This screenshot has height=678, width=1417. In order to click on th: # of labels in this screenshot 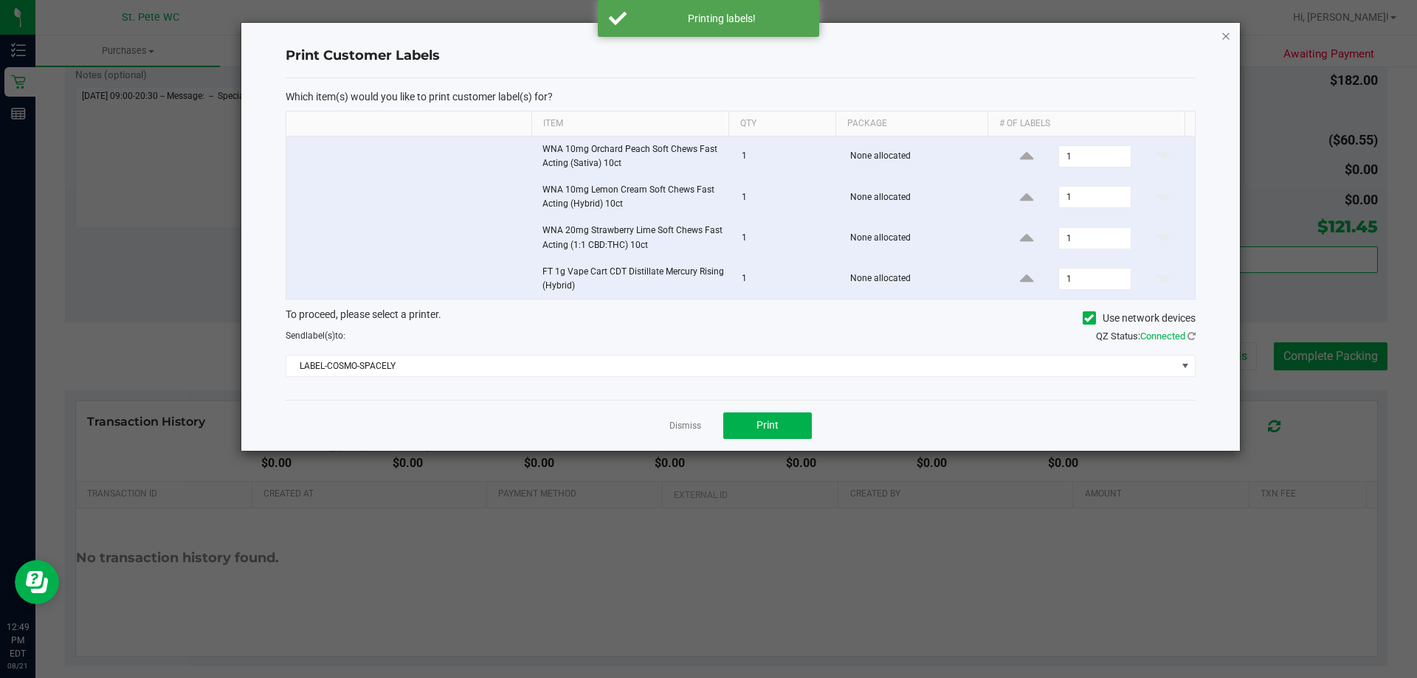, I will do `click(1086, 124)`.